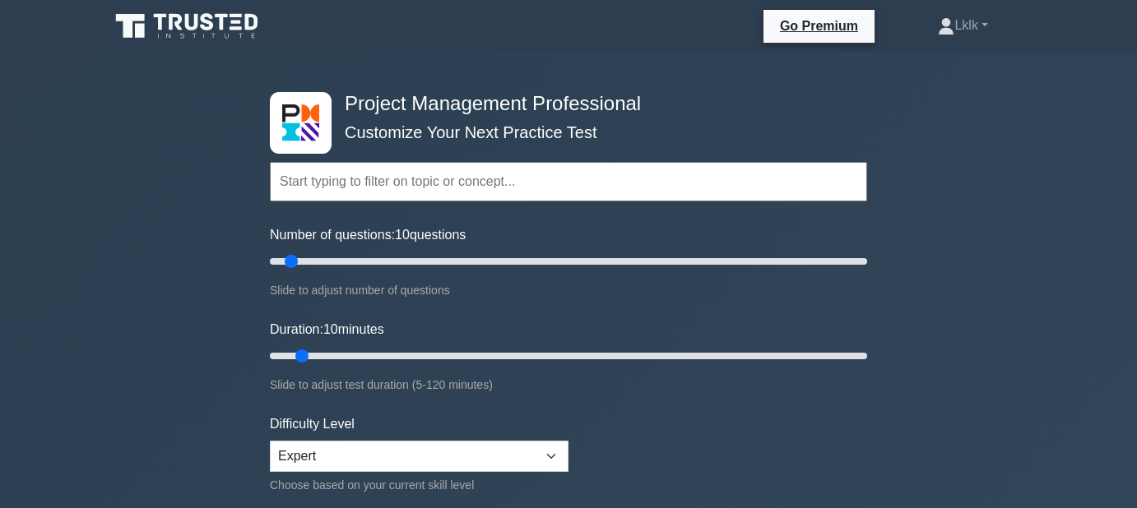 The image size is (1137, 508). What do you see at coordinates (568, 182) in the screenshot?
I see `input: Start typing to filter on topic or concept...` at bounding box center [568, 182].